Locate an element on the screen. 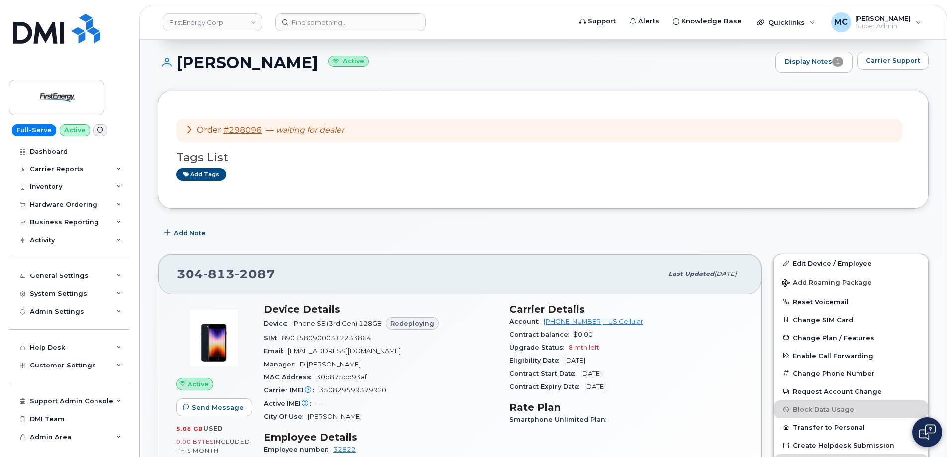  span: 5.08 GB is located at coordinates (190, 429).